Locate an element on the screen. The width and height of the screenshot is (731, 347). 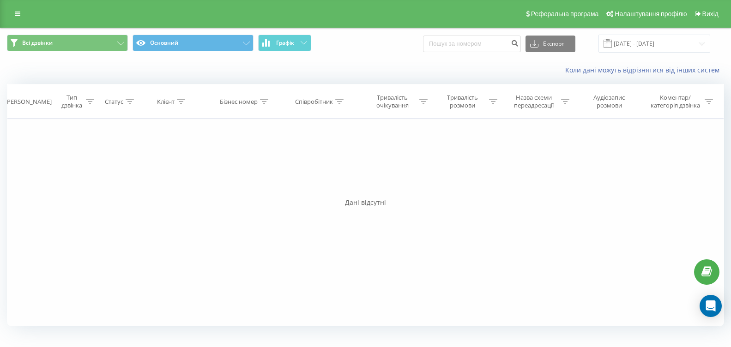
div: Open Intercom Messenger is located at coordinates (711, 306).